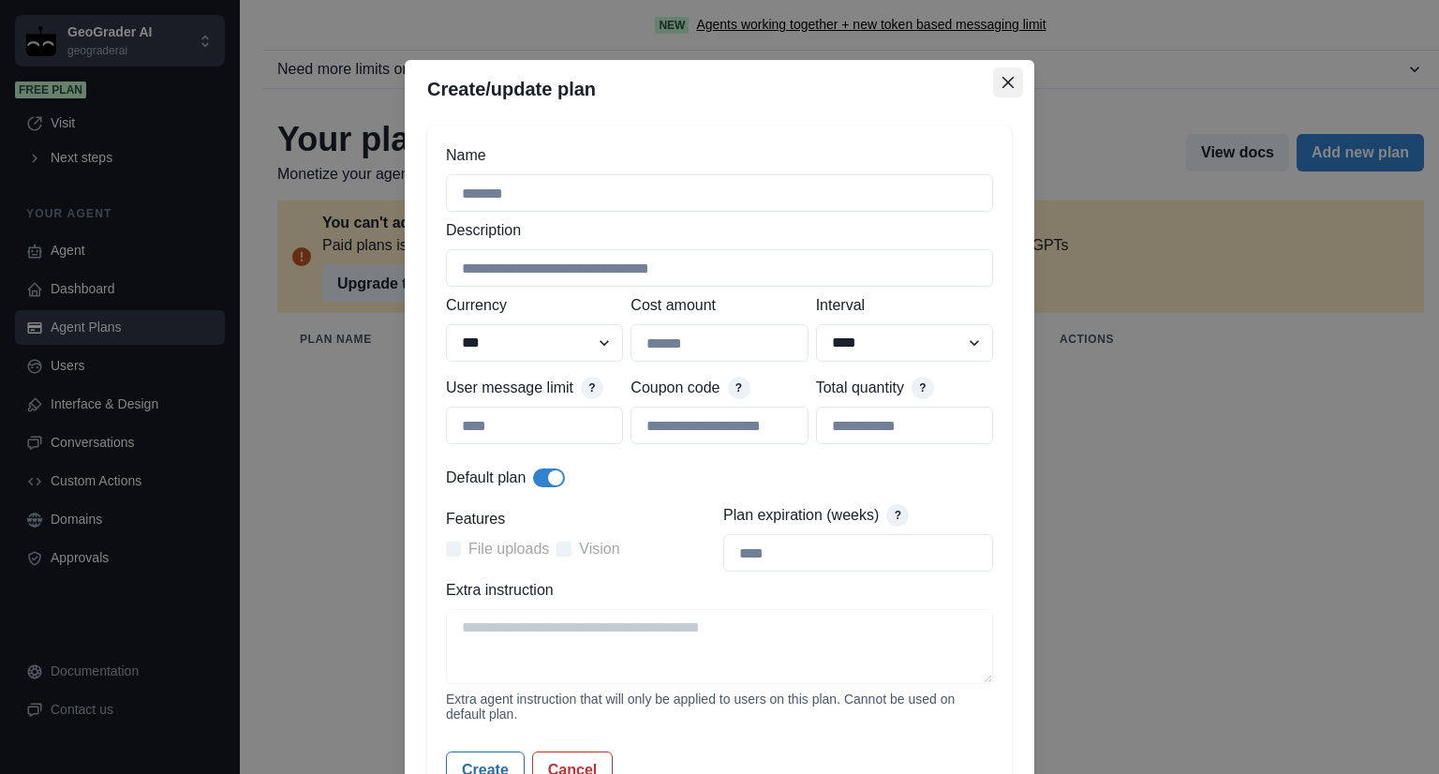  What do you see at coordinates (860, 388) in the screenshot?
I see `label: Total quantity` at bounding box center [860, 388].